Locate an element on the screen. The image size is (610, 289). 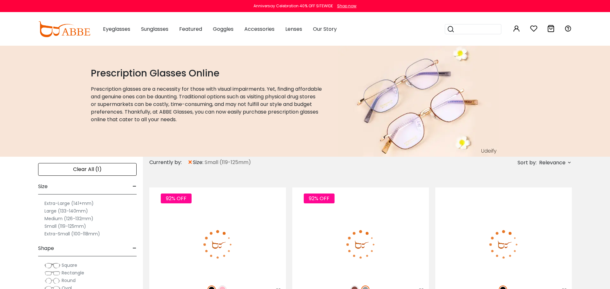
span: Square is located at coordinates (69, 266).